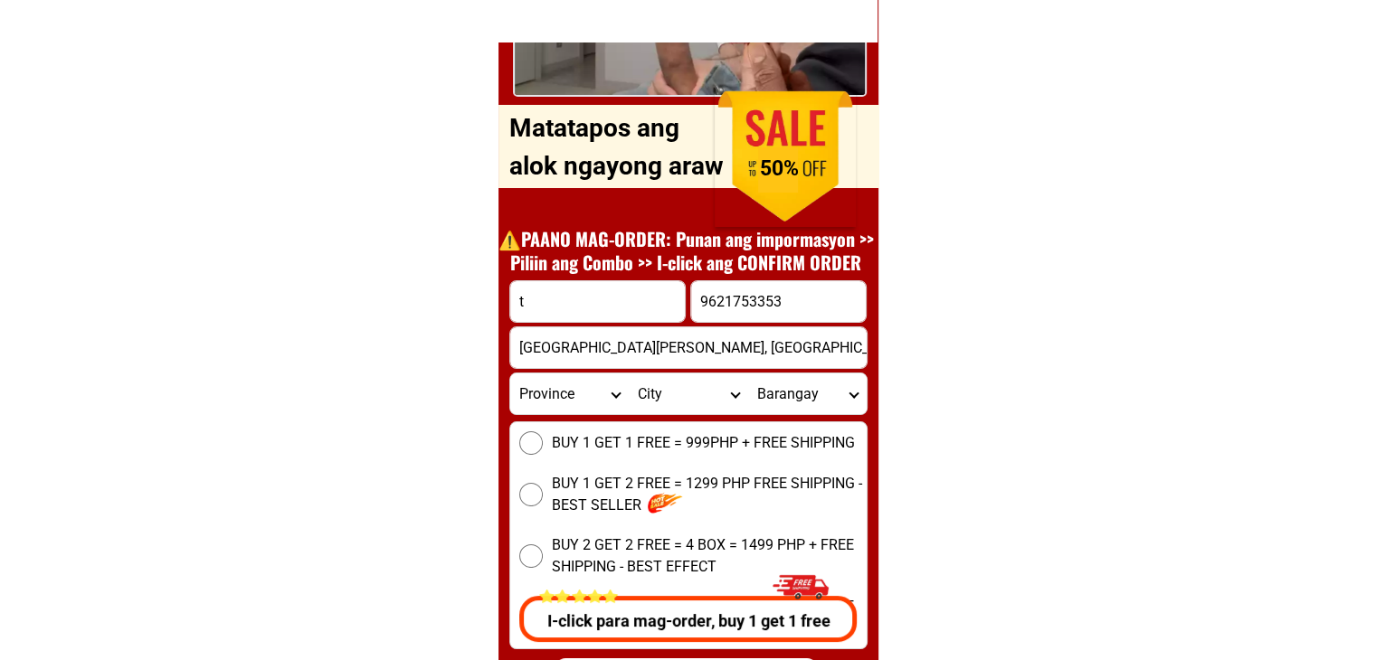 This screenshot has height=660, width=1376. What do you see at coordinates (704, 134) in the screenshot?
I see `h1: ORDER DITO` at bounding box center [704, 134].